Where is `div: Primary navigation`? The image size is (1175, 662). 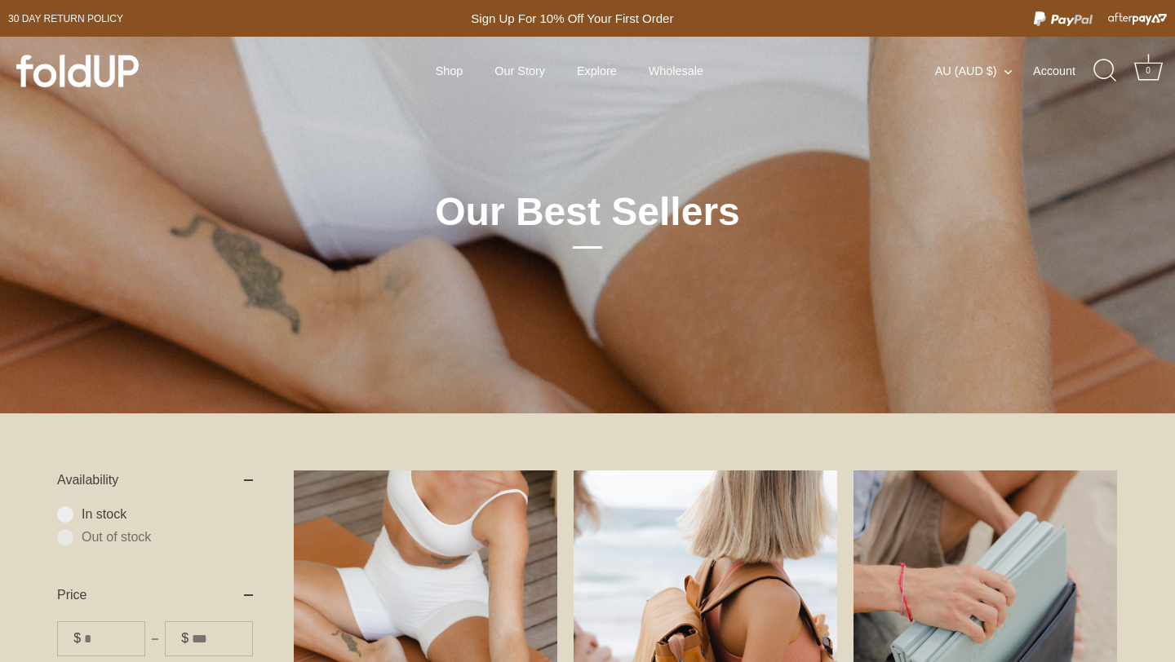 div: Primary navigation is located at coordinates (569, 71).